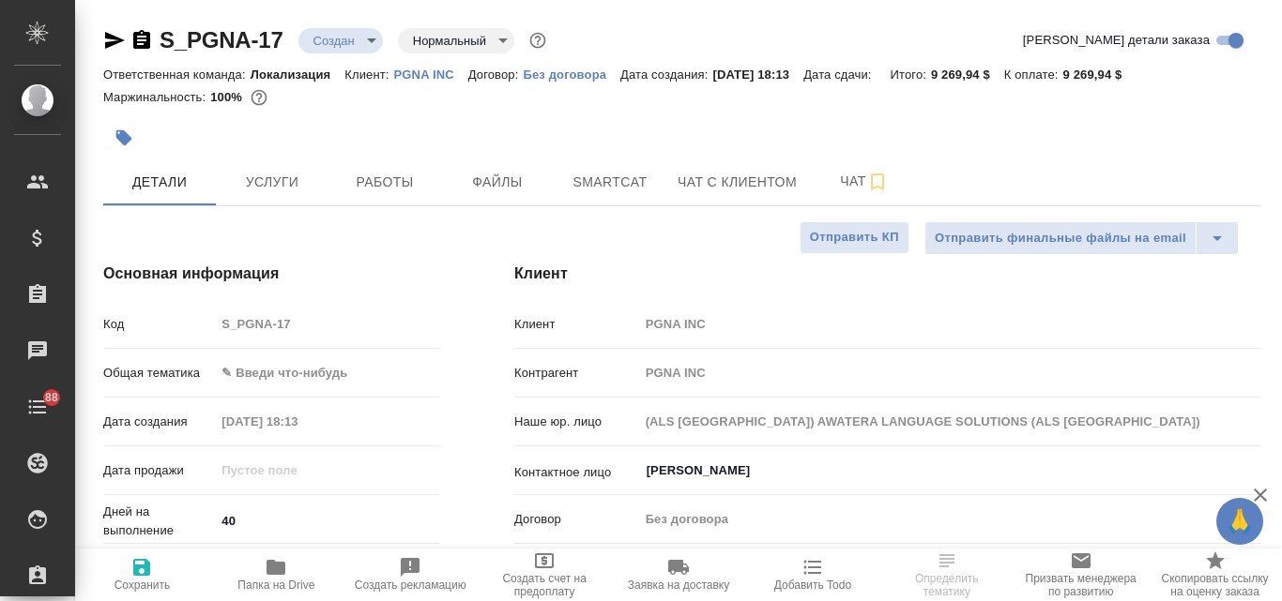 This screenshot has height=601, width=1282. I want to click on span: Заявка на доставку, so click(678, 585).